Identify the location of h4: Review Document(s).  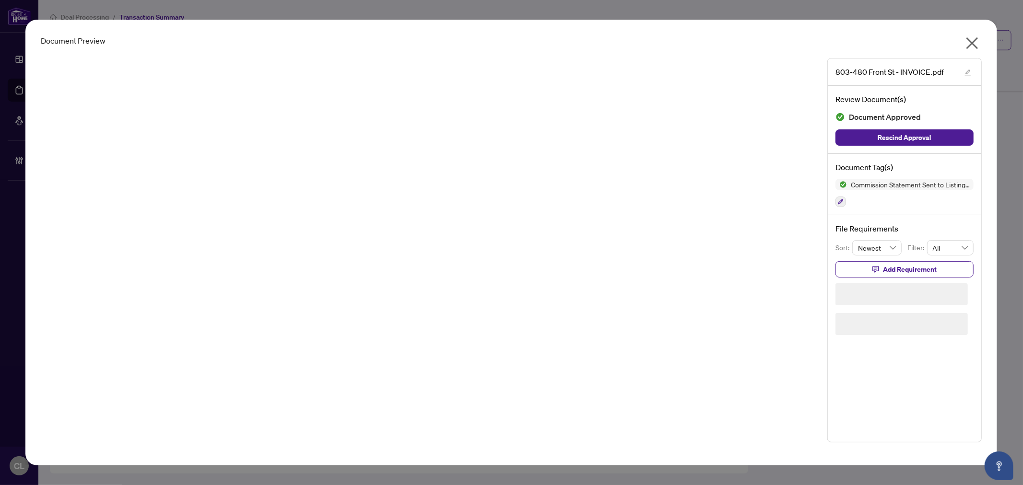
(905, 99).